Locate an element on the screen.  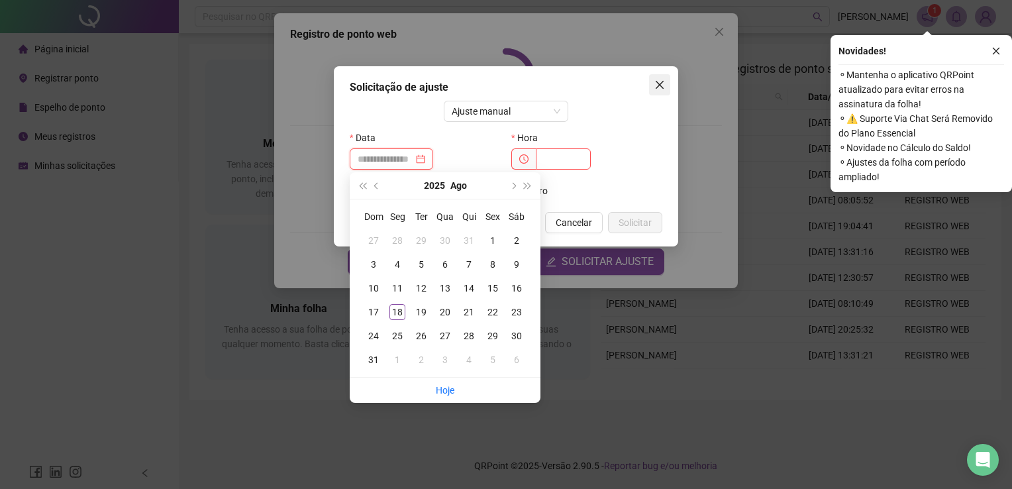
td: 2025-09-04 is located at coordinates (469, 360).